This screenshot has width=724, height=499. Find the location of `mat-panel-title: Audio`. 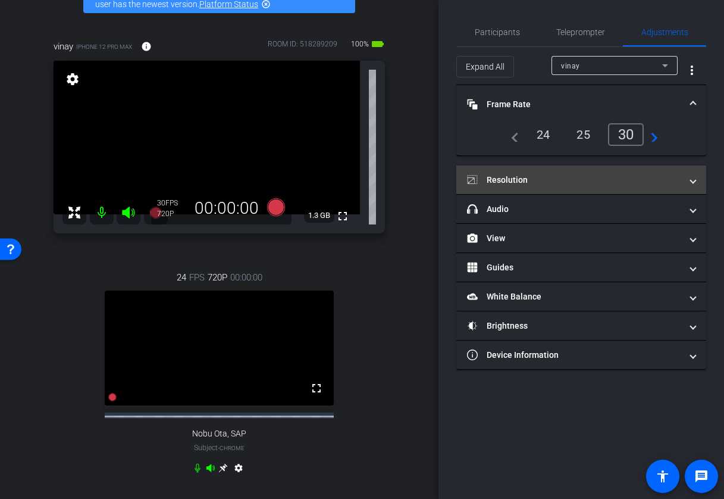

mat-panel-title: Audio is located at coordinates (574, 209).